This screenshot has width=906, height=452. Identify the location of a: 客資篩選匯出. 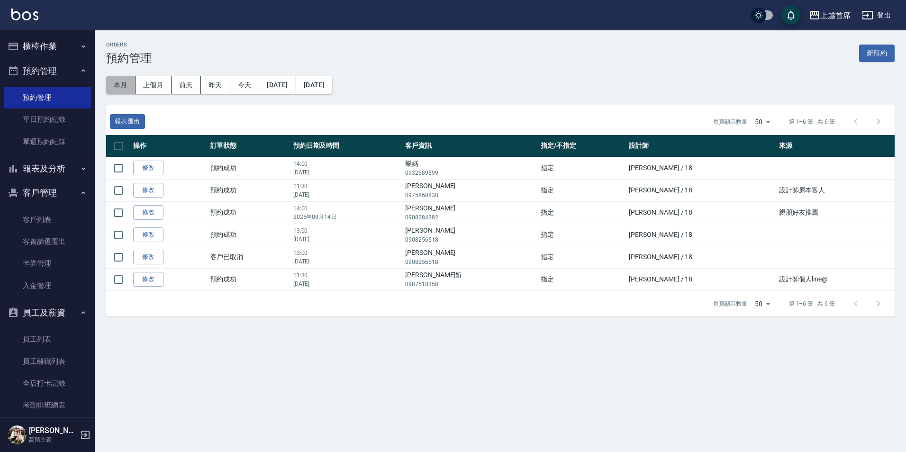
(47, 242).